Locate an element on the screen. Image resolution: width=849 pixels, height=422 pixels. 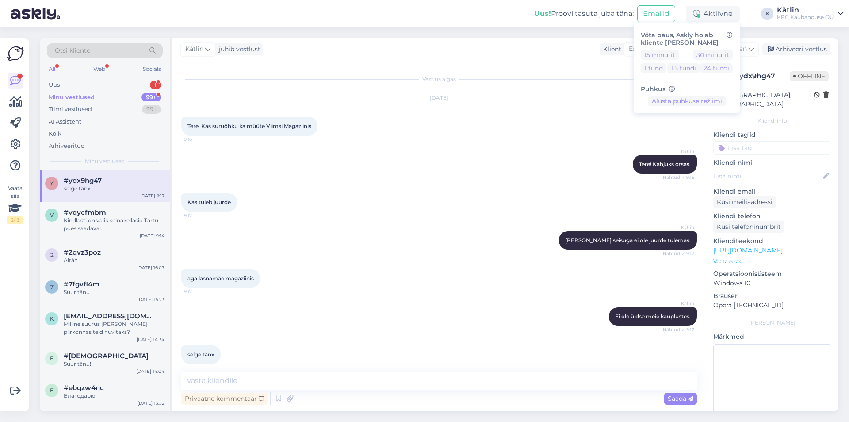
span: 7 is located at coordinates (52, 286).